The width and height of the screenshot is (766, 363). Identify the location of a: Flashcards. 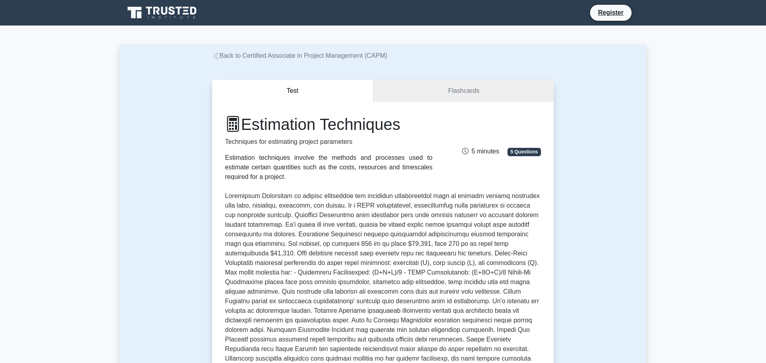
(464, 91).